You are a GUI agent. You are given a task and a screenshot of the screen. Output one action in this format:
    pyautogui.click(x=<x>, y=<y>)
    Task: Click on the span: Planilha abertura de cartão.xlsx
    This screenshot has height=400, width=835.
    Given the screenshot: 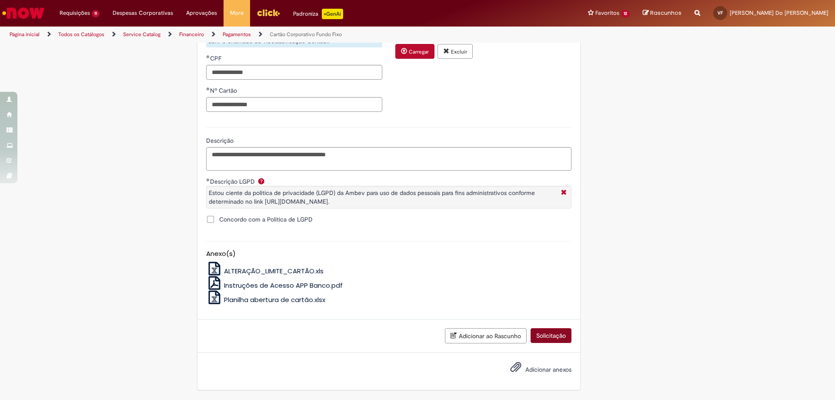 What is the action you would take?
    pyautogui.click(x=275, y=299)
    